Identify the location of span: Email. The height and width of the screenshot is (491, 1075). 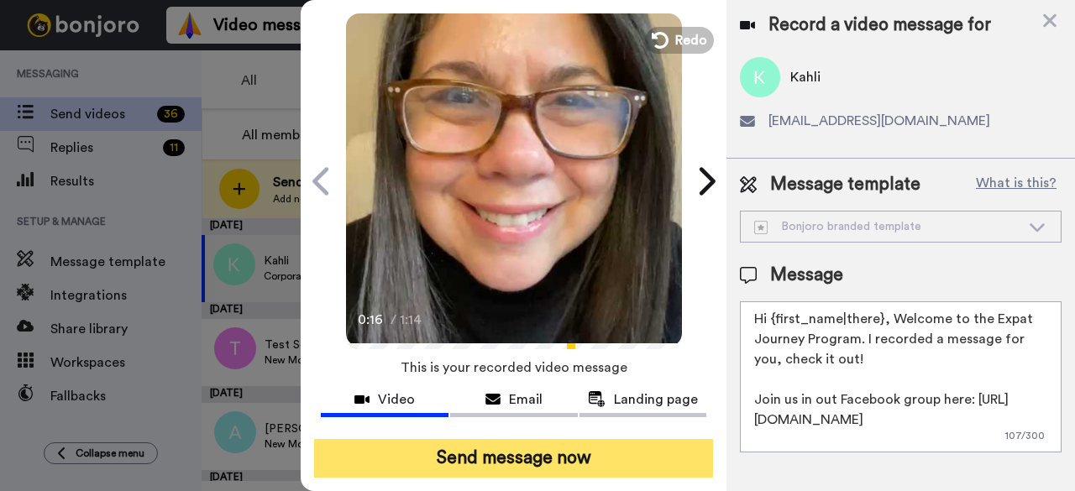
(526, 400).